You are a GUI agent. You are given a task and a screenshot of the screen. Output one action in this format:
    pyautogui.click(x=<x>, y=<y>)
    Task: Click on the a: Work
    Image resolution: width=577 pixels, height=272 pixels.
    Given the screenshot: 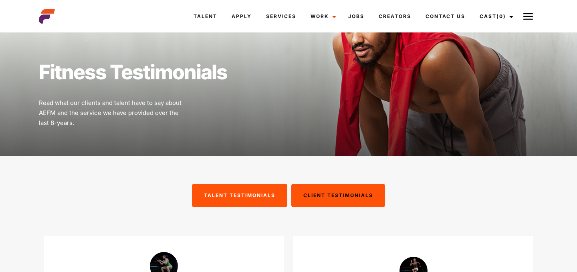 What is the action you would take?
    pyautogui.click(x=322, y=16)
    